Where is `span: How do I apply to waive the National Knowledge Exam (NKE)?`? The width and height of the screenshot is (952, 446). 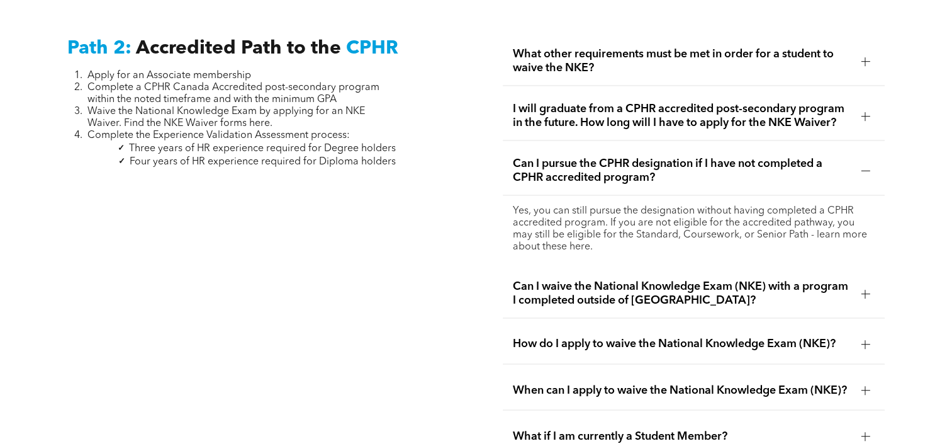 span: How do I apply to waive the National Knowledge Exam (NKE)? is located at coordinates (682, 344).